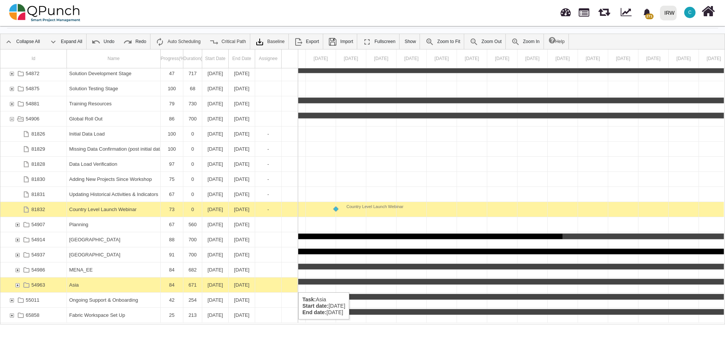 The image size is (725, 344). I want to click on div: Task: Fabric Workspace Set Up Start date: 01-04-2025 End date: 30-10-2025, so click(149, 316).